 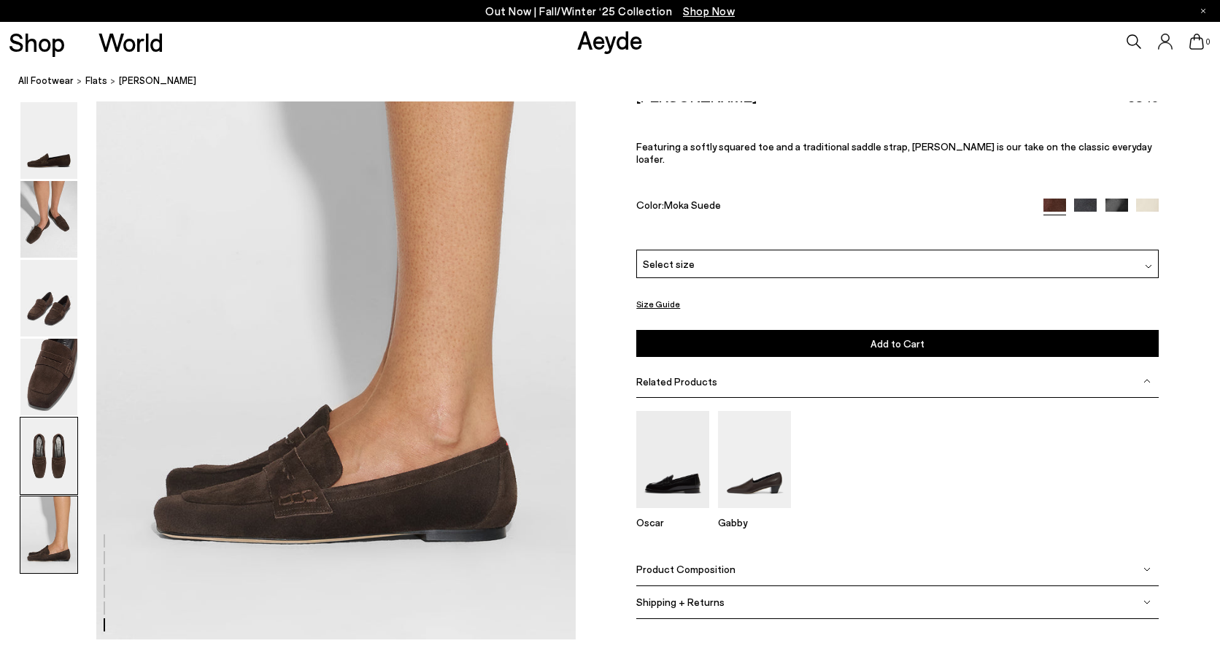 What do you see at coordinates (673, 522) in the screenshot?
I see `p: Oscar` at bounding box center [673, 522].